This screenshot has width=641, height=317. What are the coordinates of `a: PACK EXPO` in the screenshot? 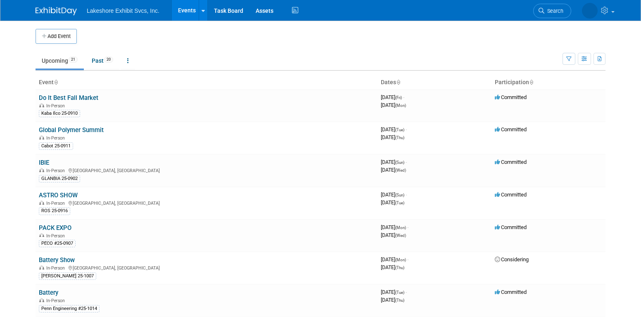 It's located at (55, 228).